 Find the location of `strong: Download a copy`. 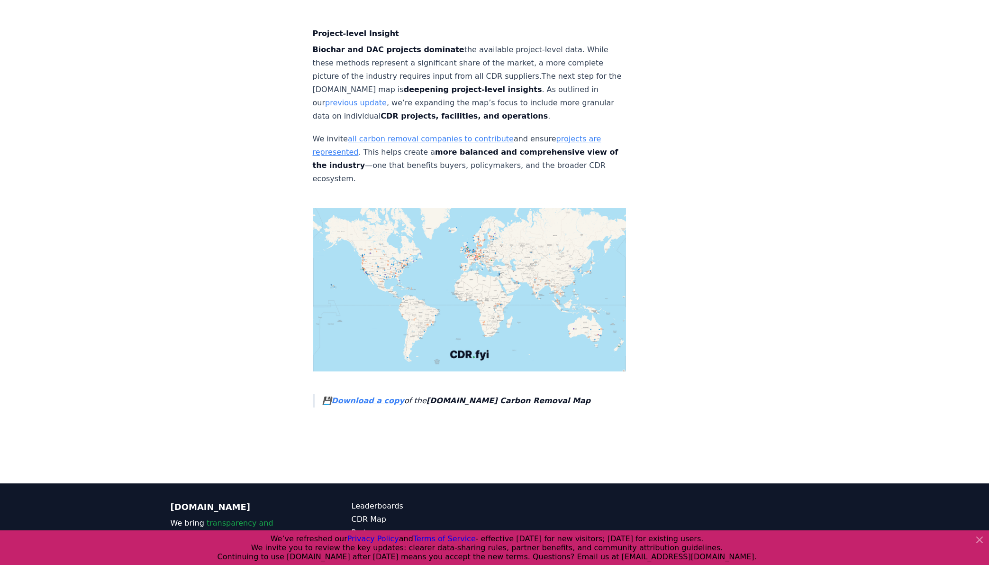

strong: Download a copy is located at coordinates (368, 400).